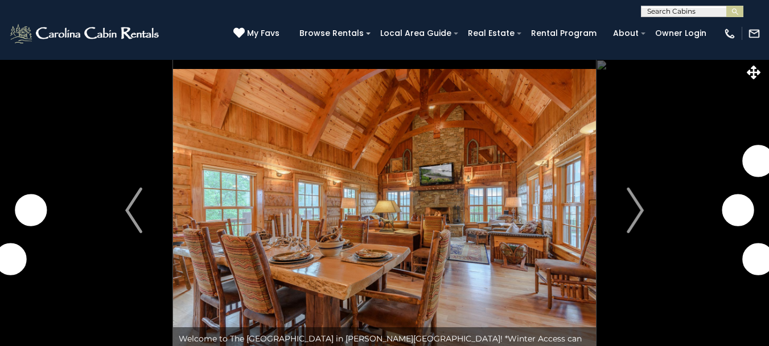  I want to click on img: phone-regular-white.png, so click(730, 34).